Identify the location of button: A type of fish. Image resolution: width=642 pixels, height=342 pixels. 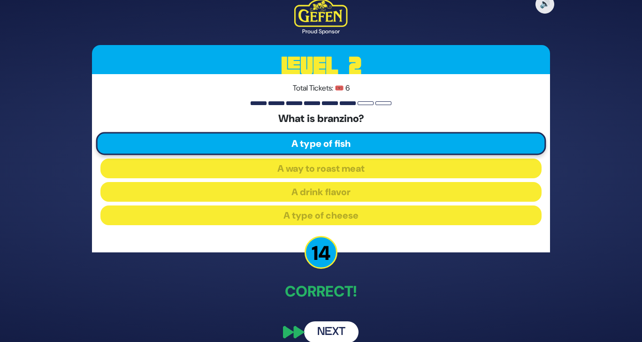
(321, 144).